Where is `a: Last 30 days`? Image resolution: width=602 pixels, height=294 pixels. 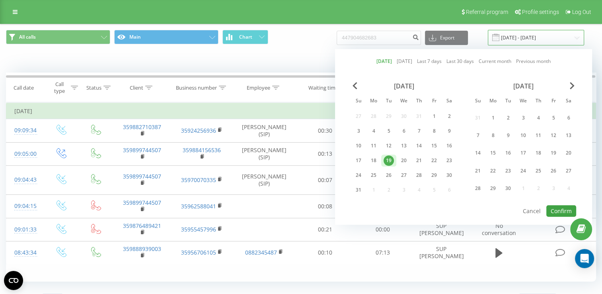 a: Last 30 days is located at coordinates (460, 61).